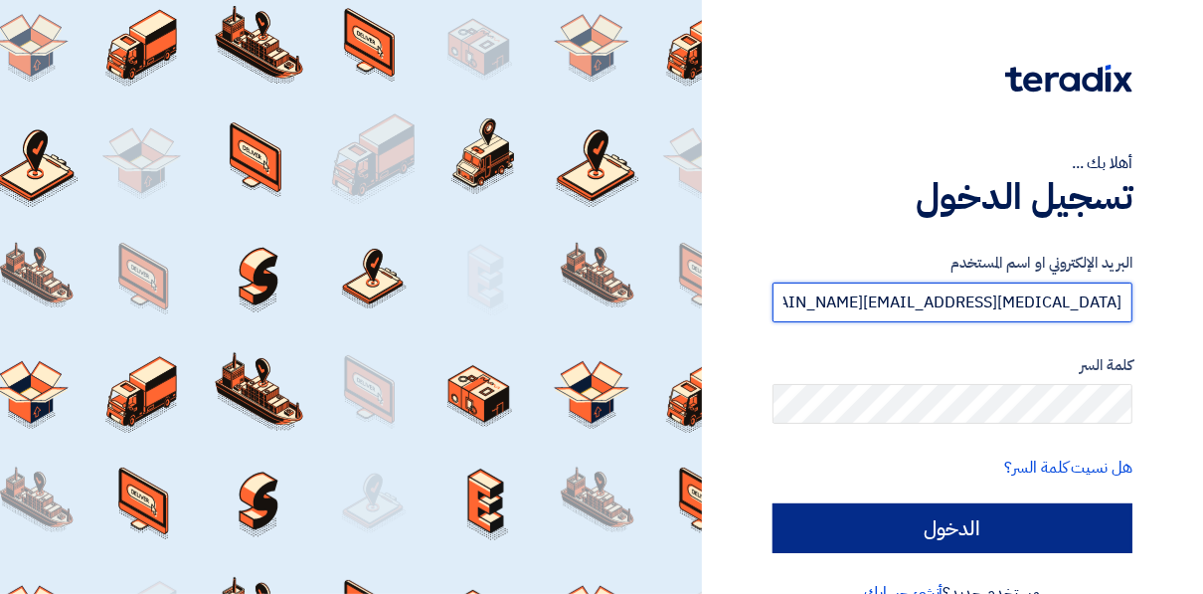 This screenshot has width=1203, height=594. Describe the element at coordinates (953, 263) in the screenshot. I see `label: البريد الإلكتروني او اسم المستخدم` at that location.